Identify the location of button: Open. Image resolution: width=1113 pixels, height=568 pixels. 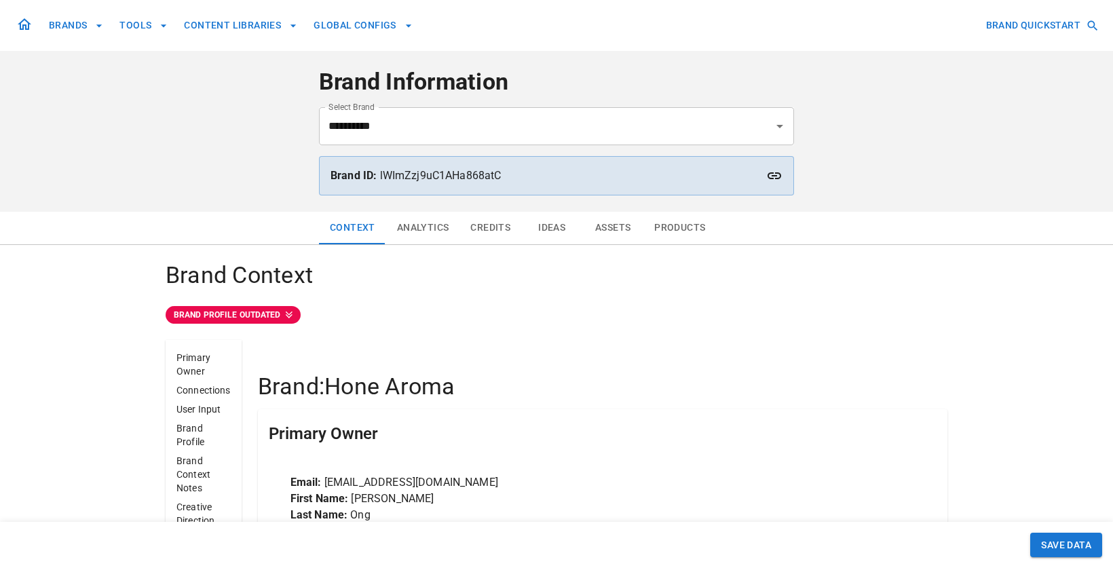
(780, 126).